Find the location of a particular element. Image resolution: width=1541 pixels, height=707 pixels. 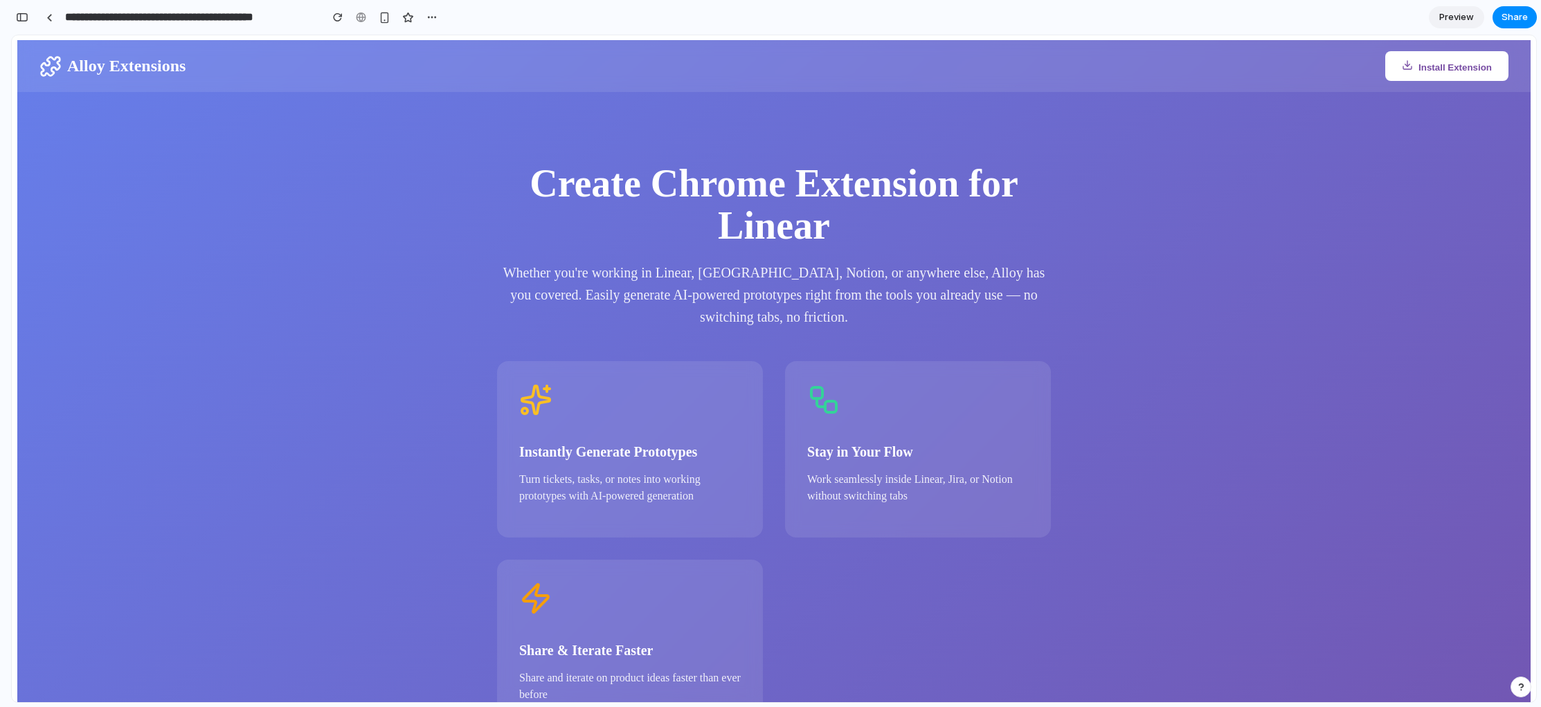

p: Share and iterate on product ideas faster than ever before is located at coordinates (618, 651).